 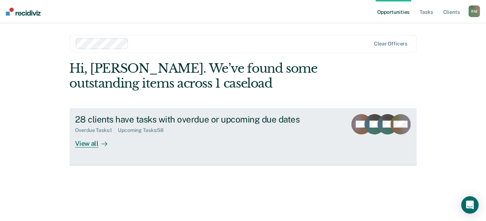 What do you see at coordinates (475, 11) in the screenshot?
I see `button: RM` at bounding box center [475, 11].